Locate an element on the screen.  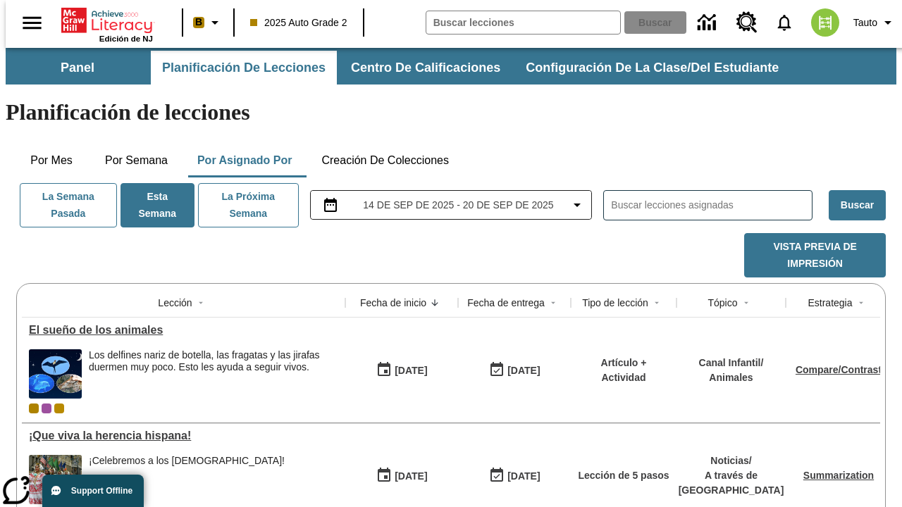
a: Centro de información is located at coordinates (708, 23).